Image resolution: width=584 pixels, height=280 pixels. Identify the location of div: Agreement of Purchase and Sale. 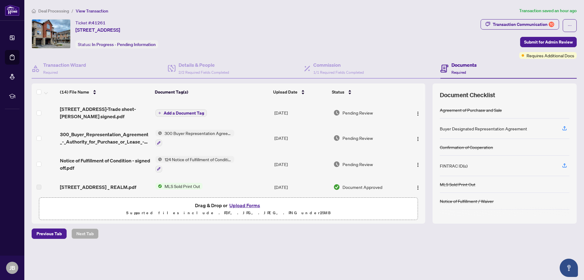
(471, 110).